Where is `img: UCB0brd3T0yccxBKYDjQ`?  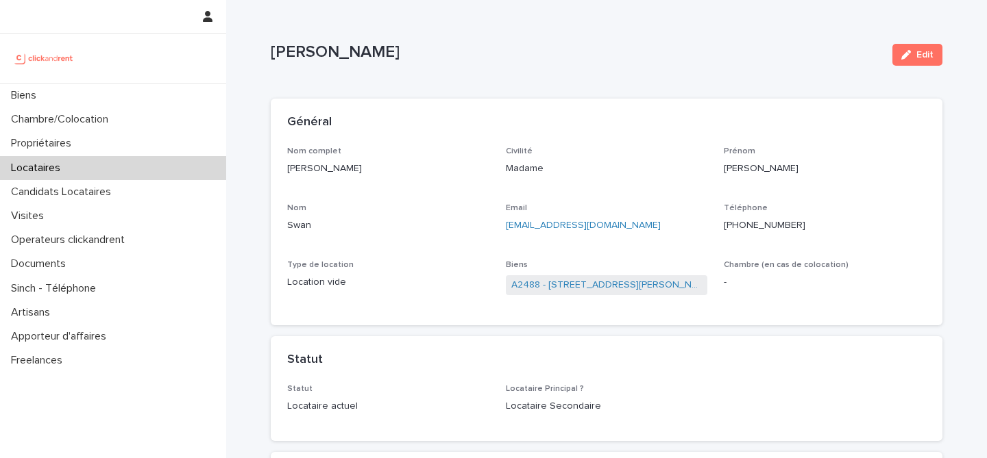
img: UCB0brd3T0yccxBKYDjQ is located at coordinates (44, 58).